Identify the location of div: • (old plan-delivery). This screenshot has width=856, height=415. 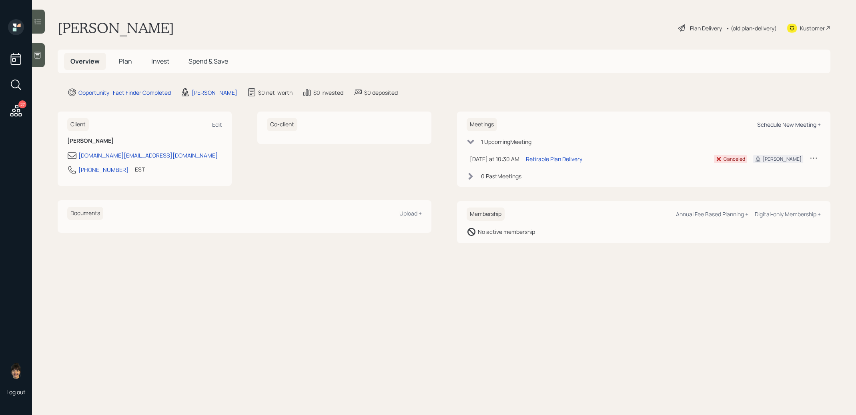
(751, 28).